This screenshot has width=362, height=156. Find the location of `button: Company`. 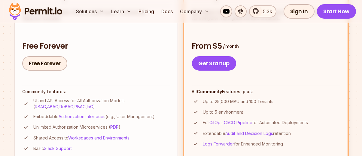

button: Company is located at coordinates (194, 11).